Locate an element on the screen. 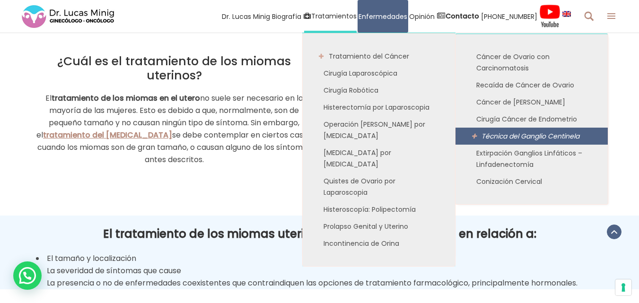  a: Técnica del Ganglio Centinela is located at coordinates (532, 136).